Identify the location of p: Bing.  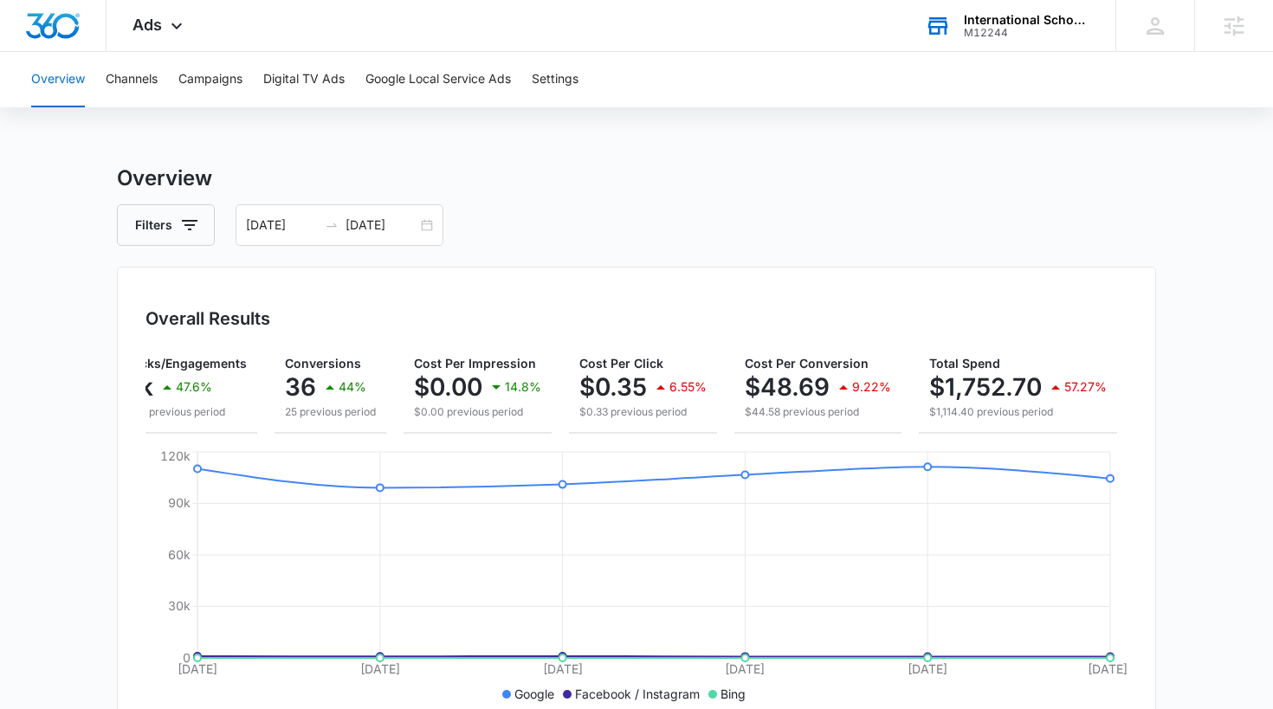
(733, 694).